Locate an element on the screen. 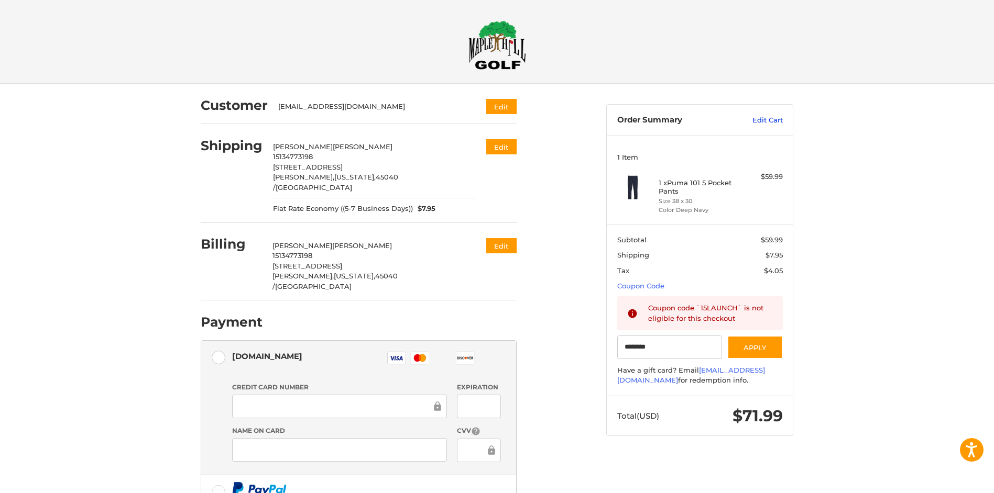 Image resolution: width=994 pixels, height=493 pixels. a: Edit Cart is located at coordinates (756, 120).